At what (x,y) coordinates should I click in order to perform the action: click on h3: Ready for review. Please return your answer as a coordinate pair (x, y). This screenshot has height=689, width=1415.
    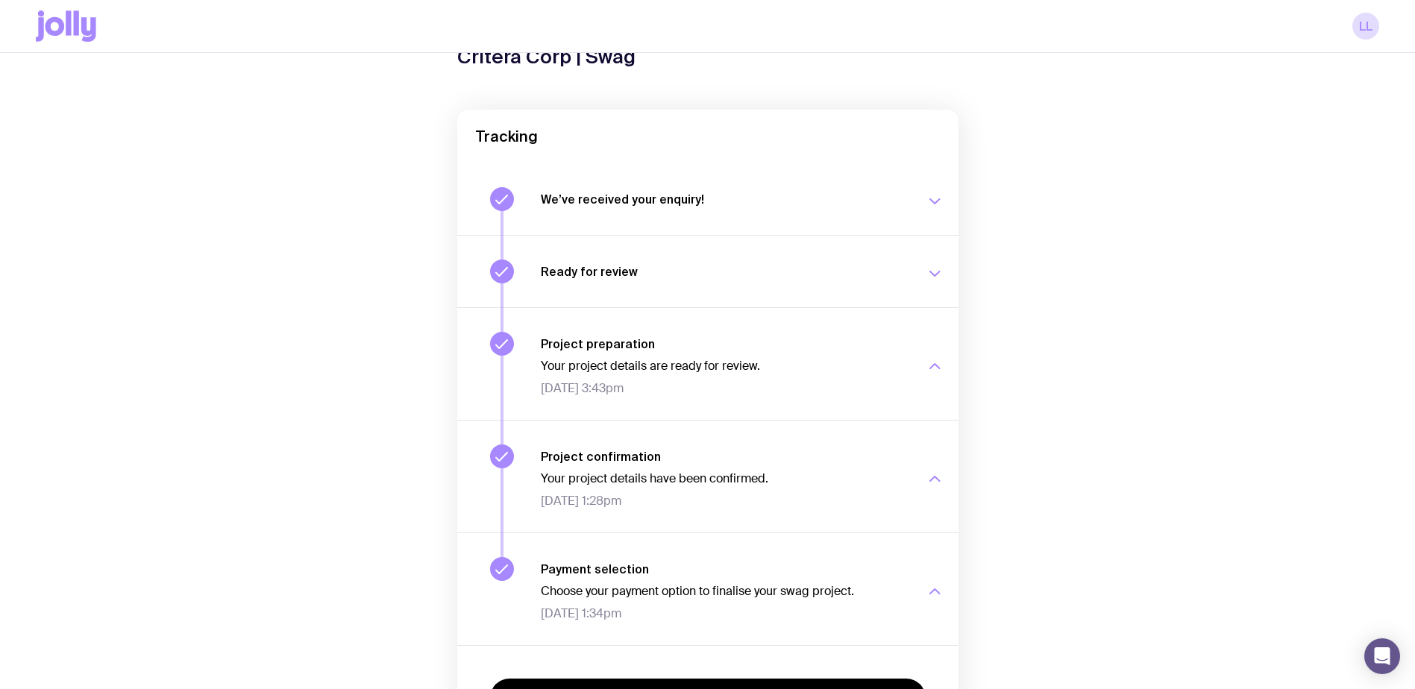
    Looking at the image, I should click on (724, 271).